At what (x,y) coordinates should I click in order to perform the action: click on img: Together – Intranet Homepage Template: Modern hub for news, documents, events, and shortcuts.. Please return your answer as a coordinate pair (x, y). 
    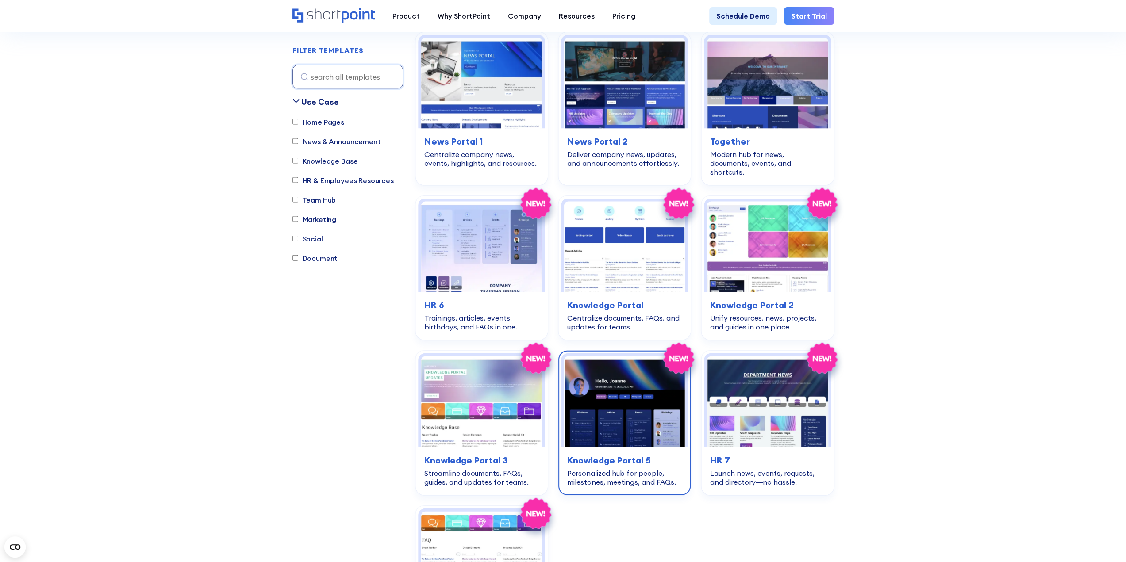
    Looking at the image, I should click on (767, 83).